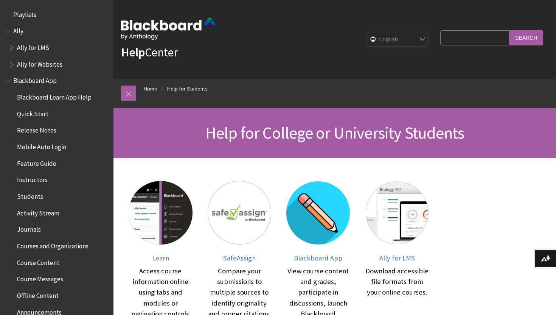  I want to click on img: Learn, so click(160, 213).